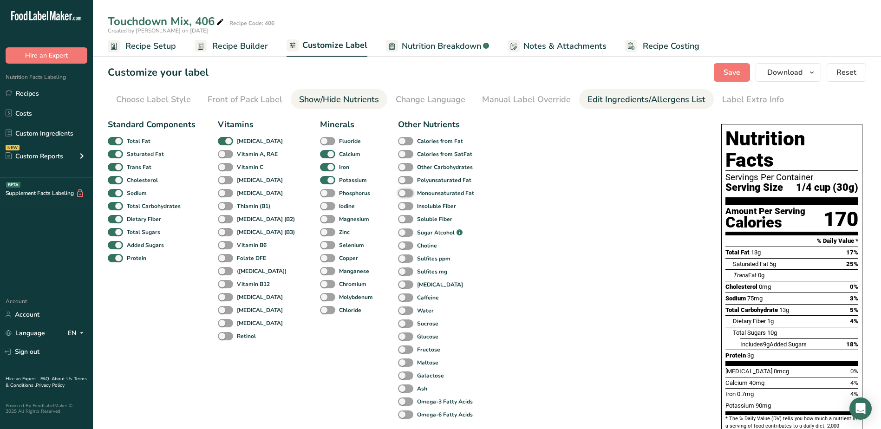 The image size is (881, 429). I want to click on b: Molybdenum, so click(356, 297).